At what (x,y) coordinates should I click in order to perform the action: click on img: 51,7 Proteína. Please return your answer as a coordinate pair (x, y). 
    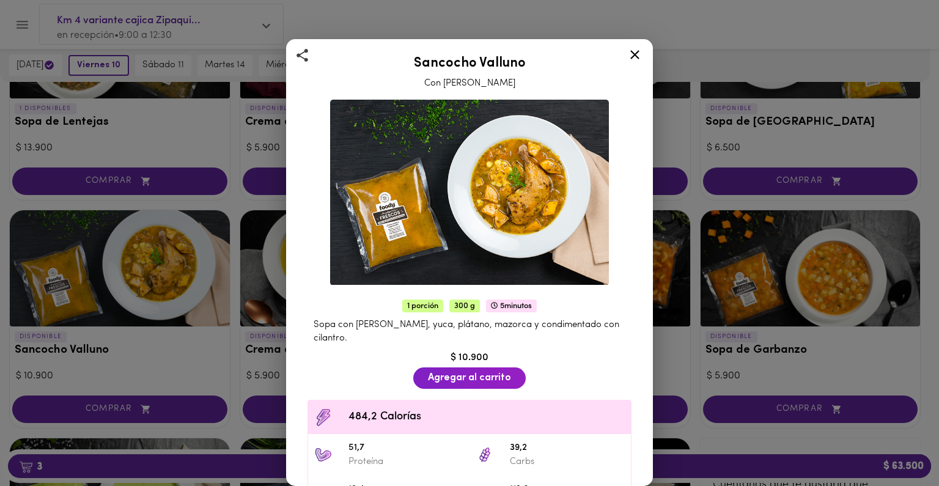
    Looking at the image, I should click on (323, 455).